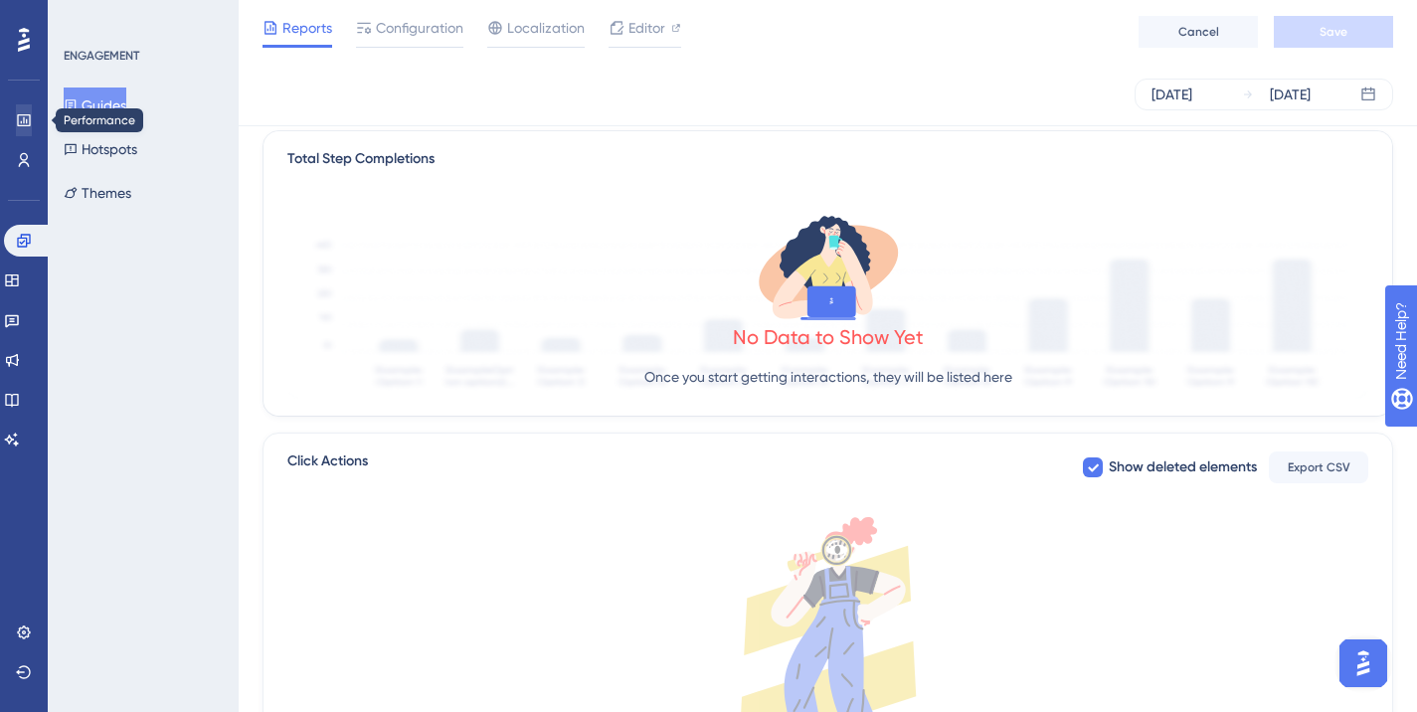 The height and width of the screenshot is (712, 1417). What do you see at coordinates (30, 30) in the screenshot?
I see `img: launcher-image-alternative-text` at bounding box center [30, 30].